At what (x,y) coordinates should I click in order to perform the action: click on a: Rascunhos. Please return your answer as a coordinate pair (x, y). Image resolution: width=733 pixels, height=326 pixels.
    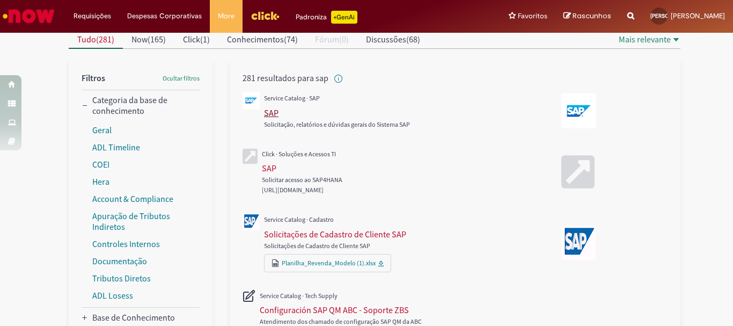
    Looking at the image, I should click on (587, 16).